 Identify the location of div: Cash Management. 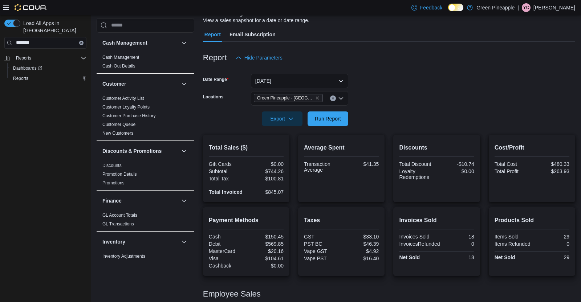
(145, 63).